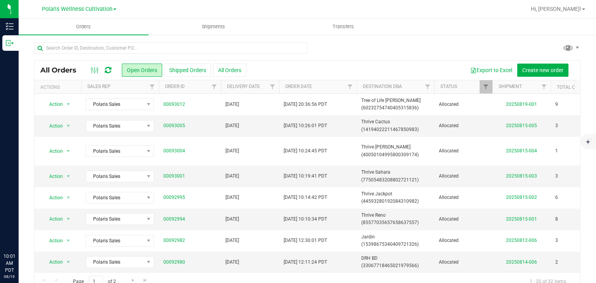  I want to click on a: 00093005, so click(174, 126).